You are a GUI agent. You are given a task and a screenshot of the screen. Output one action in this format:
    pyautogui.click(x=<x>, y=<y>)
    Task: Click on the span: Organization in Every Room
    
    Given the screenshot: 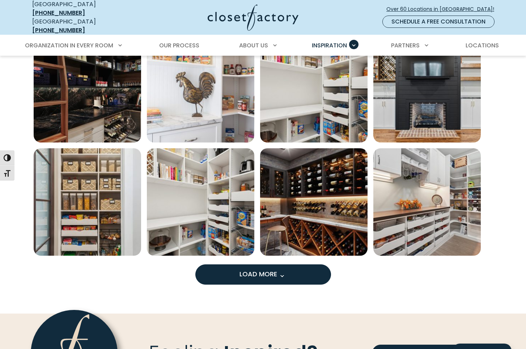 What is the action you would take?
    pyautogui.click(x=69, y=45)
    